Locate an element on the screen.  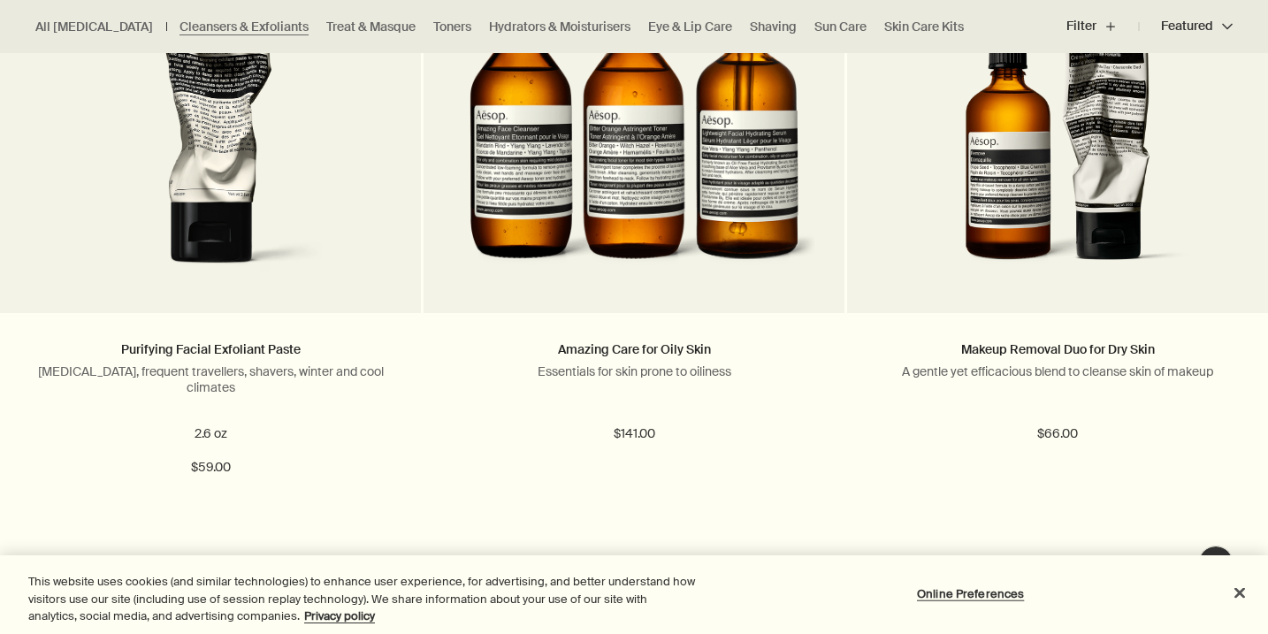
a: Shaving is located at coordinates (773, 27).